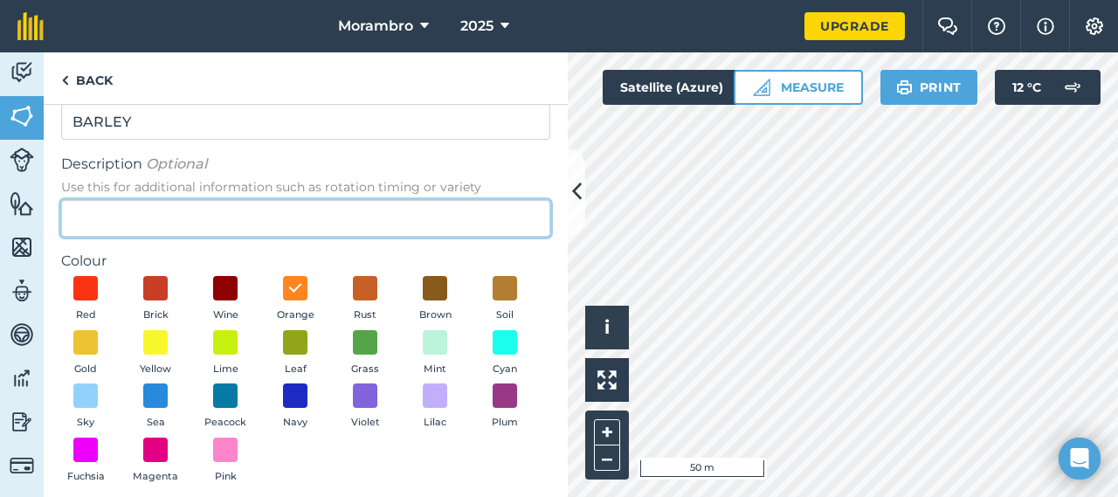 The width and height of the screenshot is (1118, 497). I want to click on img: Two speech bubbles overlapping with the left bubble in the forefront, so click(947, 26).